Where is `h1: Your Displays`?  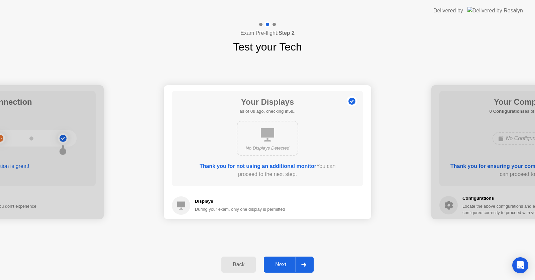 h1: Your Displays is located at coordinates (267, 102).